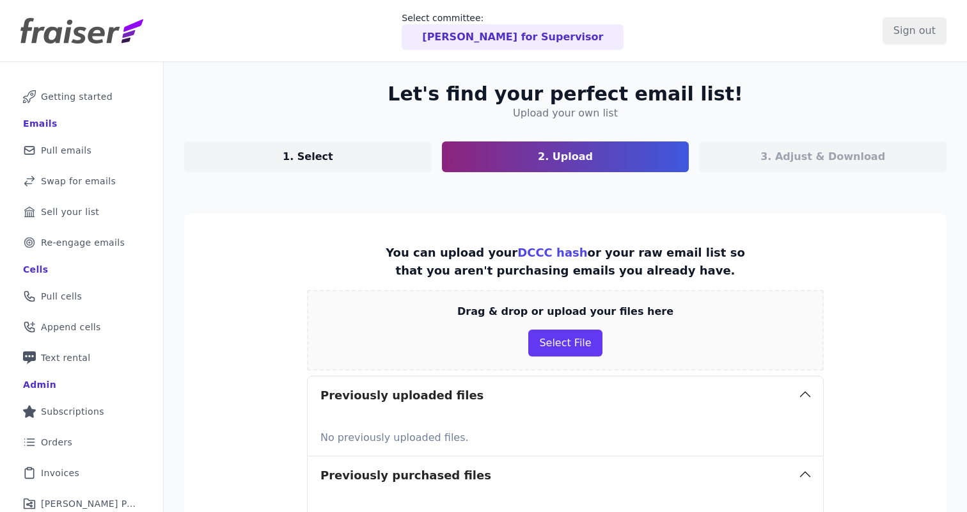 The height and width of the screenshot is (512, 967). Describe the element at coordinates (40, 123) in the screenshot. I see `div: Emails` at that location.